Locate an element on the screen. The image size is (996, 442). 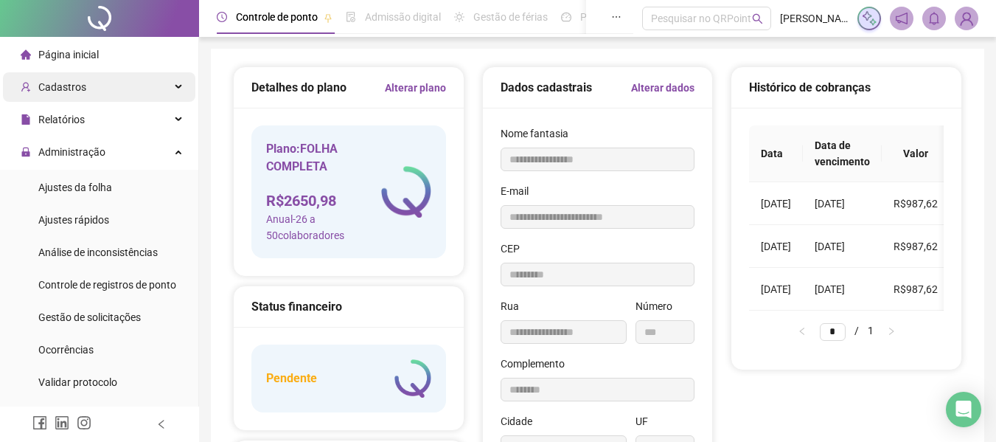
h5: Pendente is located at coordinates (291, 378).